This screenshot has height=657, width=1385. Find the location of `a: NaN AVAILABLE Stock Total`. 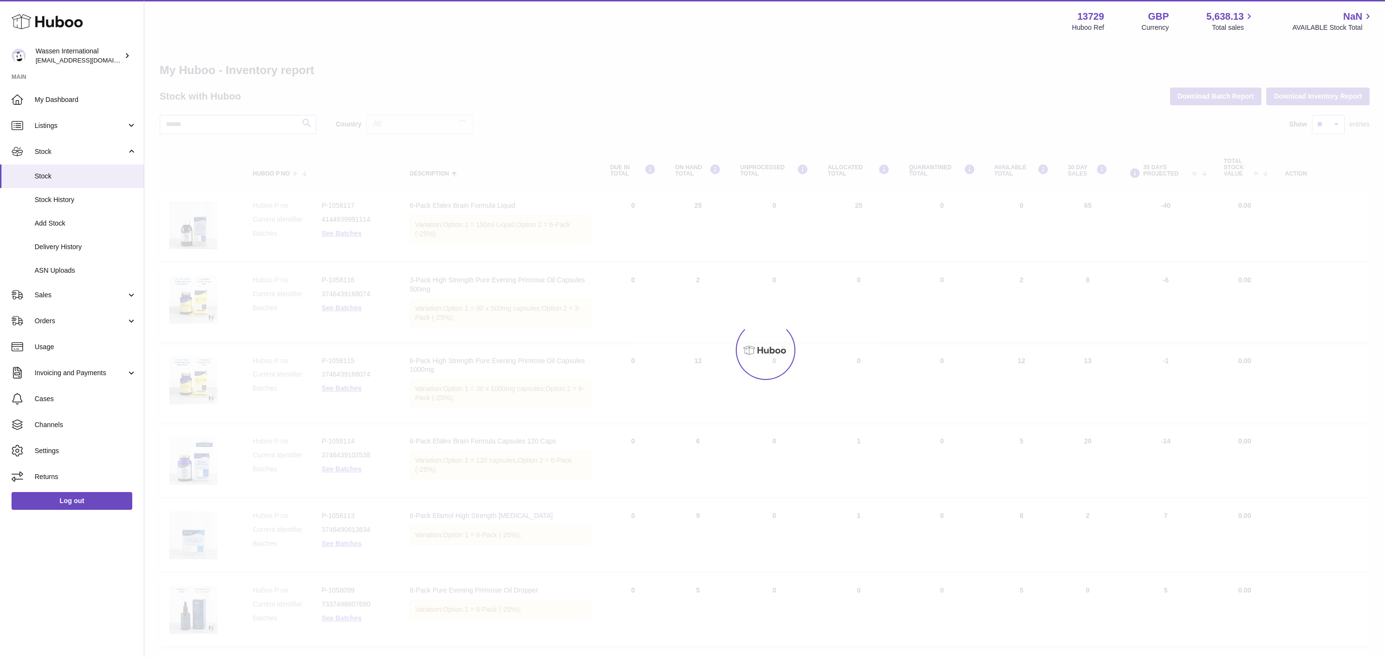

a: NaN AVAILABLE Stock Total is located at coordinates (1333, 21).